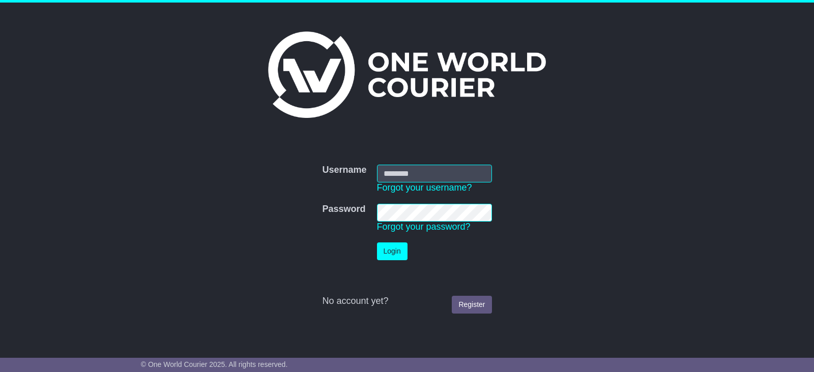 Image resolution: width=814 pixels, height=372 pixels. What do you see at coordinates (407, 75) in the screenshot?
I see `img: One World` at bounding box center [407, 75].